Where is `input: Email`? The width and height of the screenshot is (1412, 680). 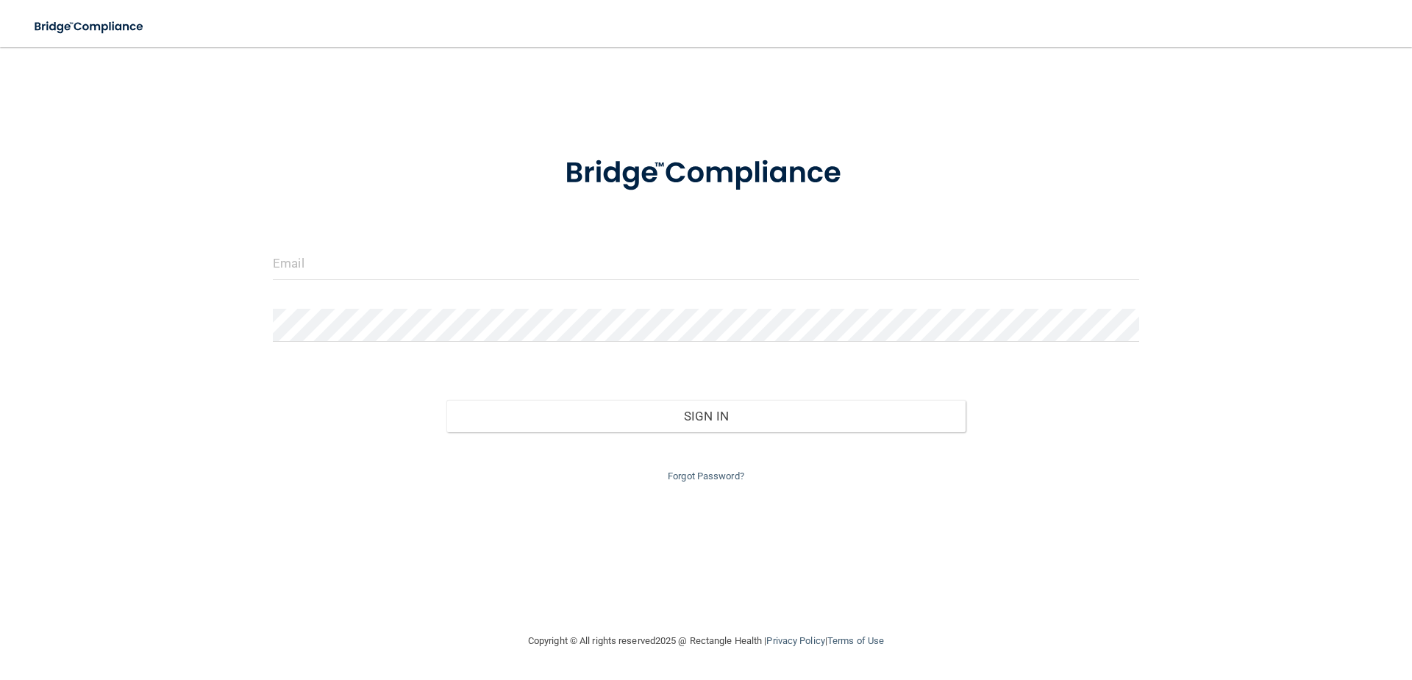 input: Email is located at coordinates (706, 263).